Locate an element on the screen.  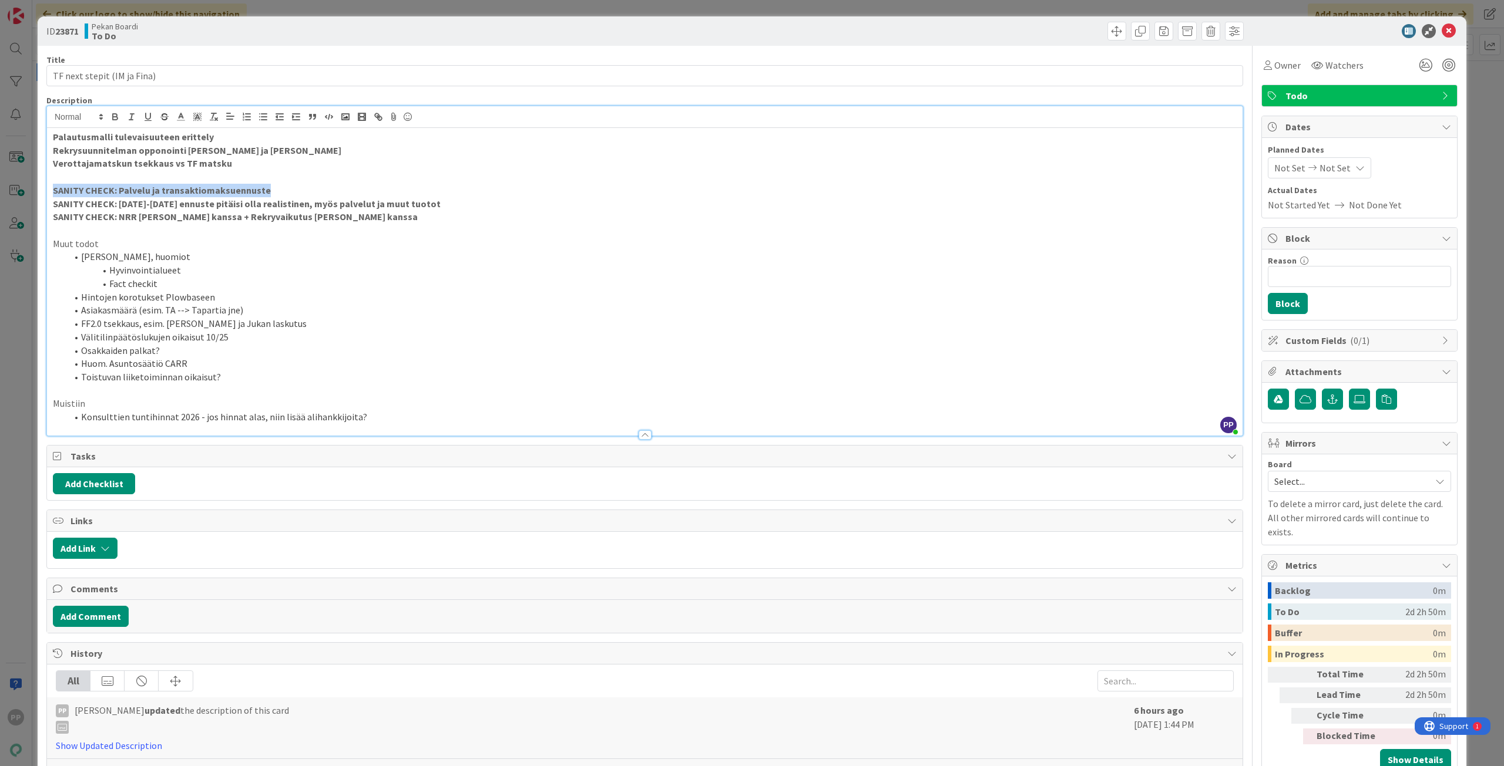
b: 23871 is located at coordinates (67, 31).